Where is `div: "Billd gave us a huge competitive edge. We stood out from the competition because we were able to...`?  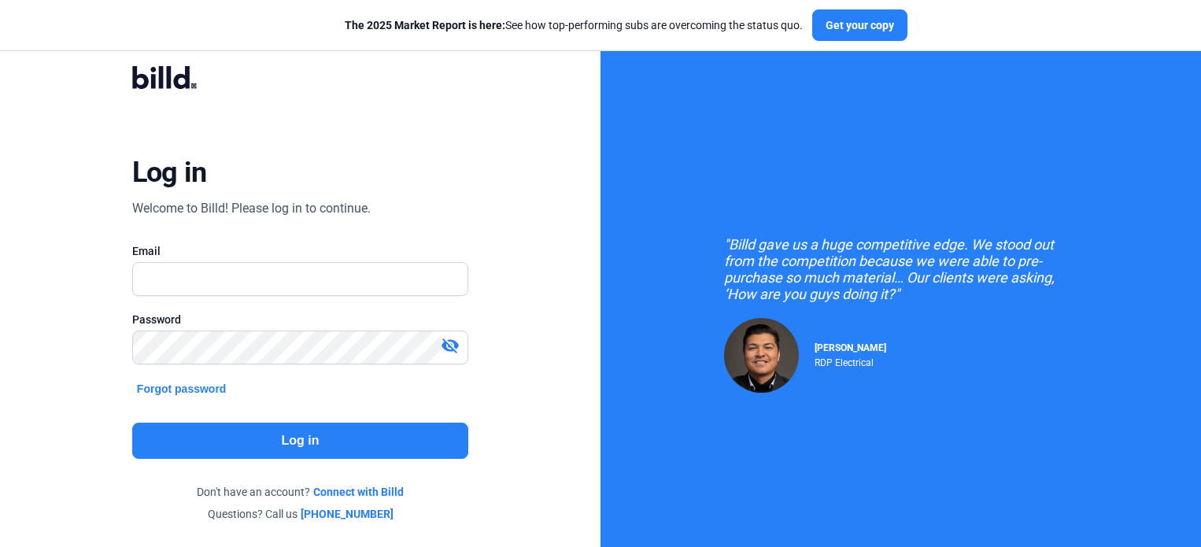
div: "Billd gave us a huge competitive edge. We stood out from the competition because we were able to... is located at coordinates (901, 269).